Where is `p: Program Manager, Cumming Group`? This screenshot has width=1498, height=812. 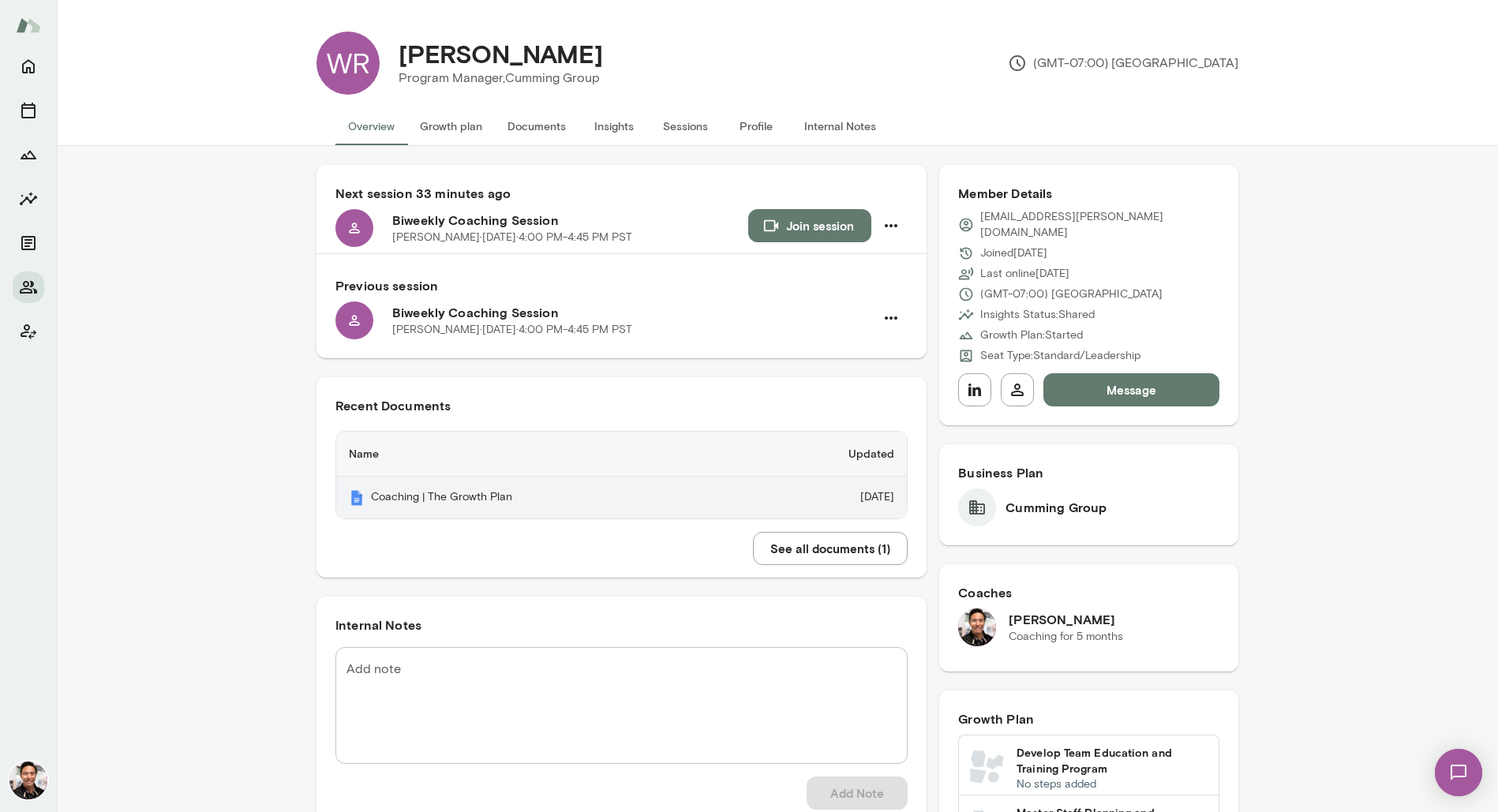 p: Program Manager, Cumming Group is located at coordinates (500, 78).